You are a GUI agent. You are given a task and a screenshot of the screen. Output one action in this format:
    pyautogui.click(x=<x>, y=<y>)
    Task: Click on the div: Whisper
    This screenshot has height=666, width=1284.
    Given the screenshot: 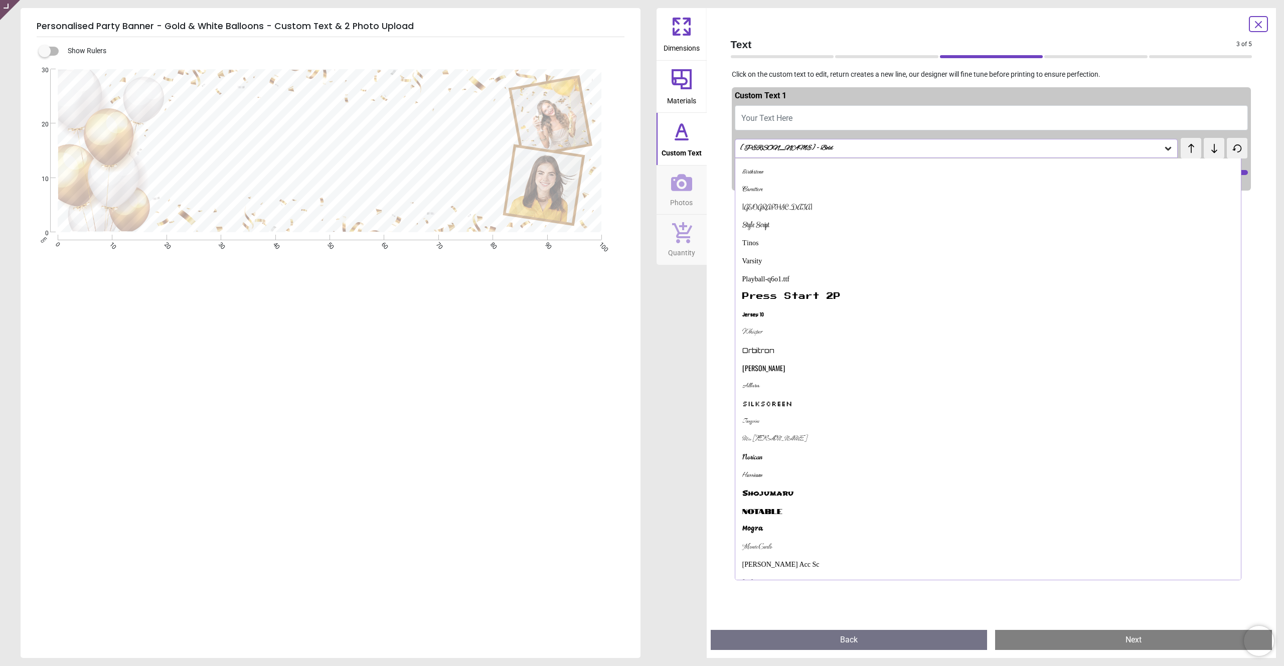 What is the action you would take?
    pyautogui.click(x=752, y=333)
    